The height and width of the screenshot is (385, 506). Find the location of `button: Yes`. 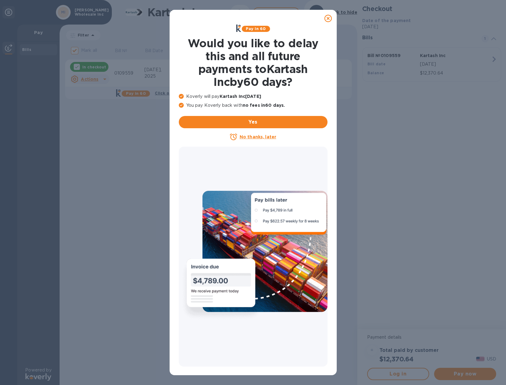

button: Yes is located at coordinates (253, 122).